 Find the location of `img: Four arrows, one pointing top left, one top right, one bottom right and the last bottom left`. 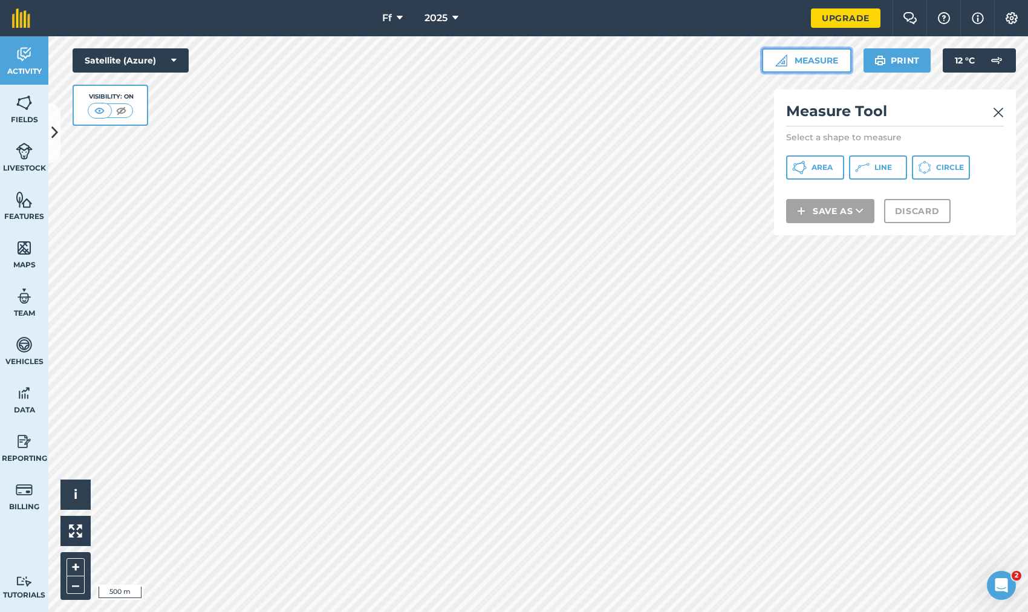

img: Four arrows, one pointing top left, one top right, one bottom right and the last bottom left is located at coordinates (76, 531).